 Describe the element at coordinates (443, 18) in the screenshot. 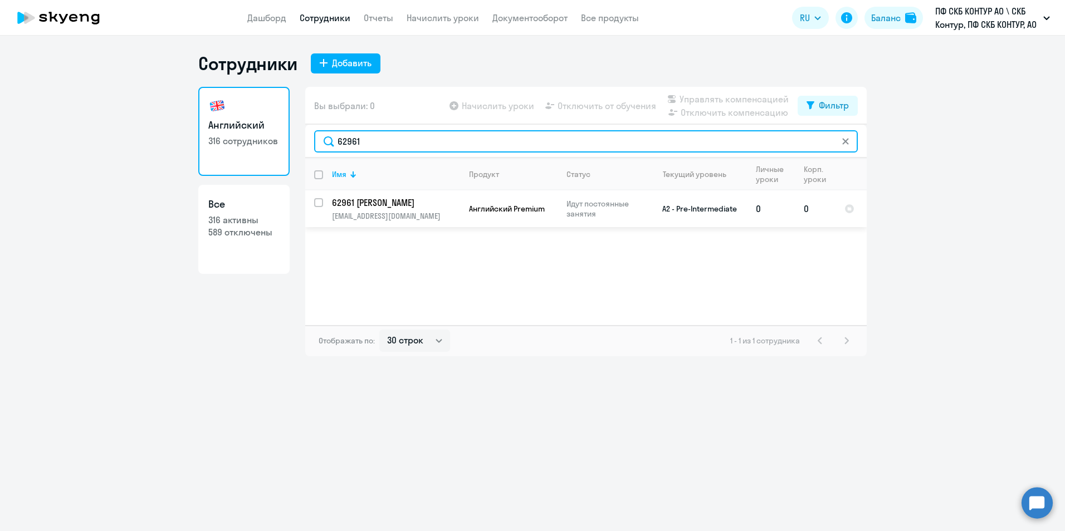

I see `a: Начислить уроки` at that location.